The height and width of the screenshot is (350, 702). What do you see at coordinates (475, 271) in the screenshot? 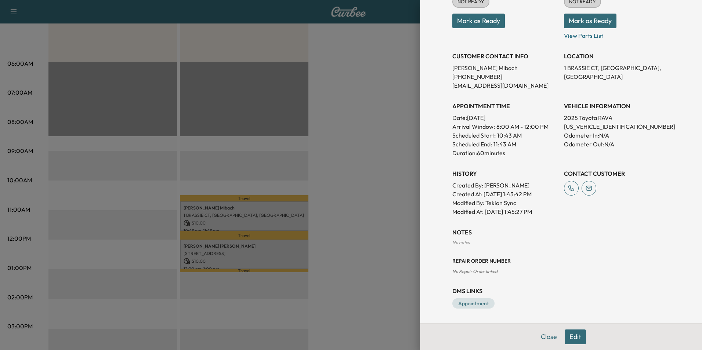
I see `span: No Repair Order linked` at bounding box center [475, 271].